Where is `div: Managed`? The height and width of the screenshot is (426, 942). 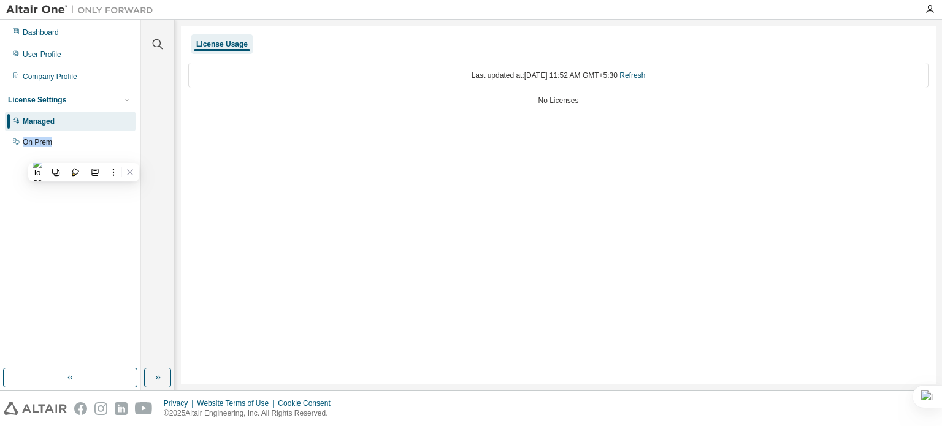
div: Managed is located at coordinates (39, 121).